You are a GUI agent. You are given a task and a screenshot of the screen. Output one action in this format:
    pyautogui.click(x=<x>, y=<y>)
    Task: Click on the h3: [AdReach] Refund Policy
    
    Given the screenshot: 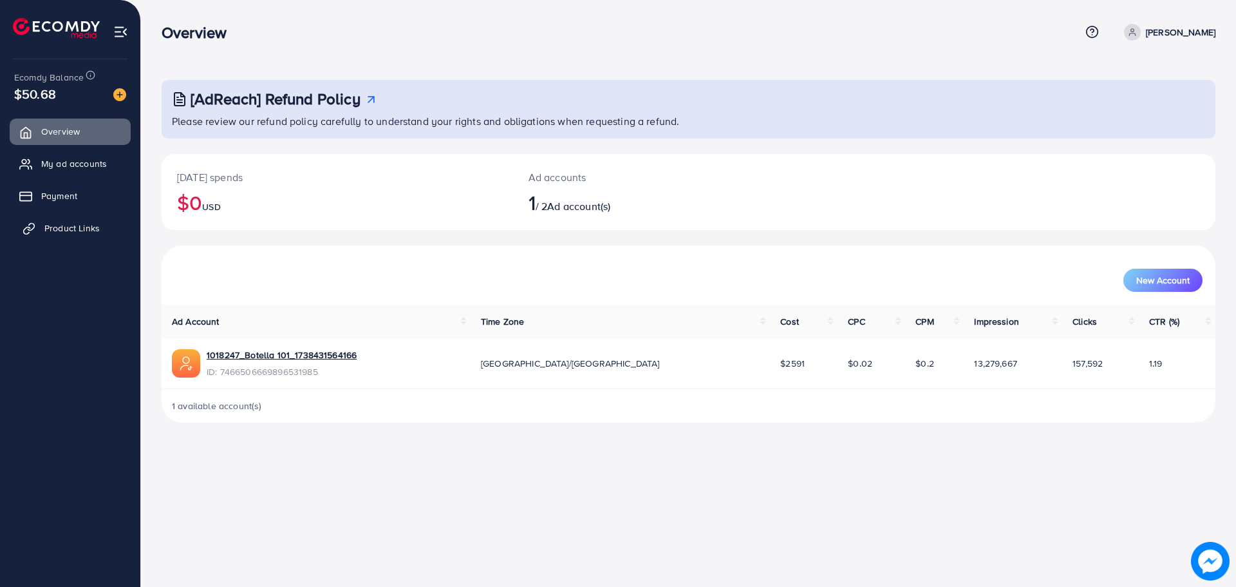 What is the action you would take?
    pyautogui.click(x=276, y=99)
    